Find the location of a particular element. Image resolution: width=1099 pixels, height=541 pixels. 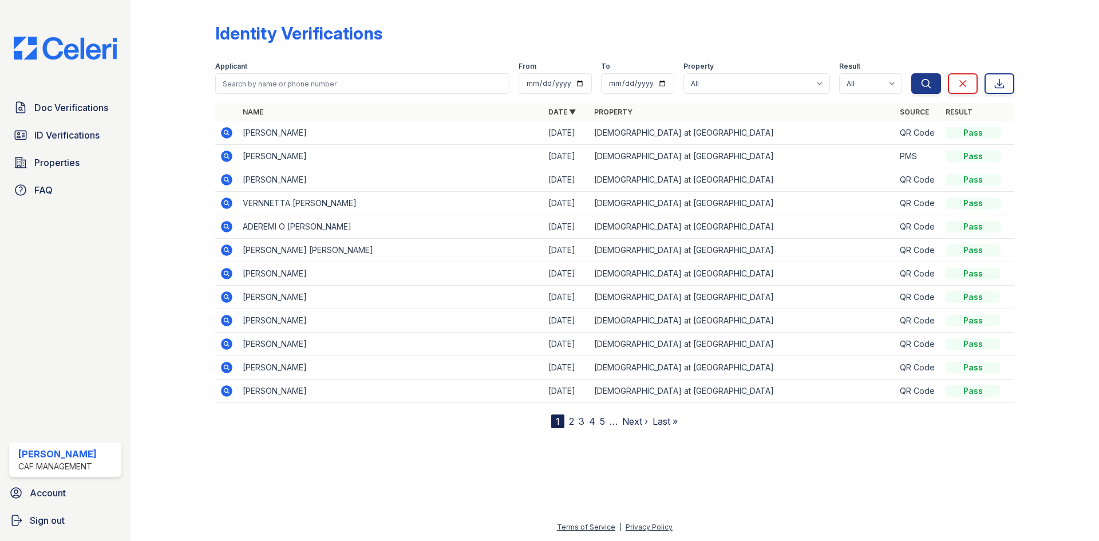

span: Account is located at coordinates (47, 493).